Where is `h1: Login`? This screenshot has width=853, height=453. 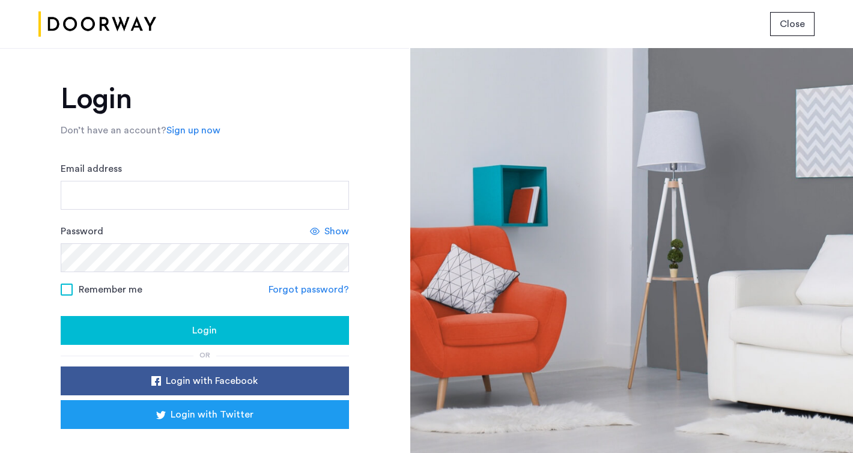
h1: Login is located at coordinates (205, 99).